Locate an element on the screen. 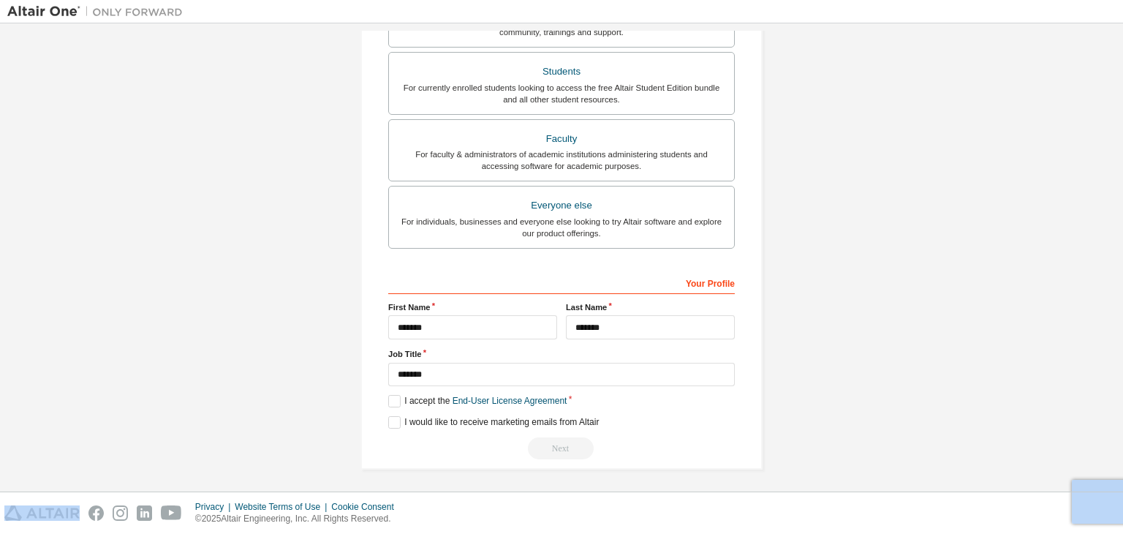 This screenshot has height=534, width=1123. p: © 2025 Altair Engineering, Inc. All Rights Reserved. is located at coordinates (299, 519).